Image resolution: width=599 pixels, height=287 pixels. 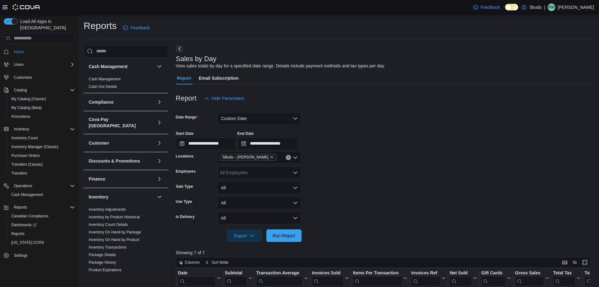 What do you see at coordinates (42, 164) in the screenshot?
I see `button: Transfers (Classic)` at bounding box center [42, 164].